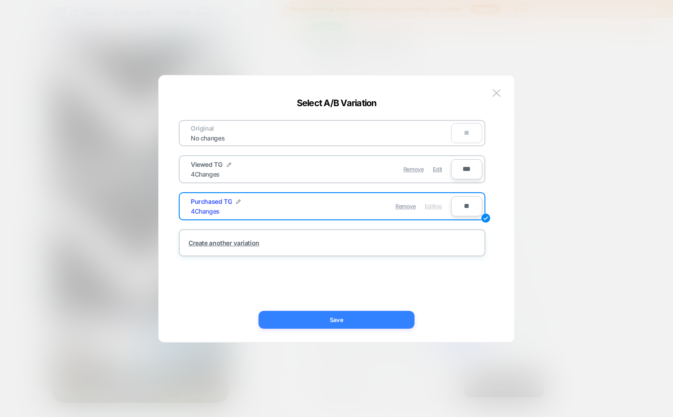 The height and width of the screenshot is (417, 673). I want to click on div: Select A/B Variation, so click(337, 103).